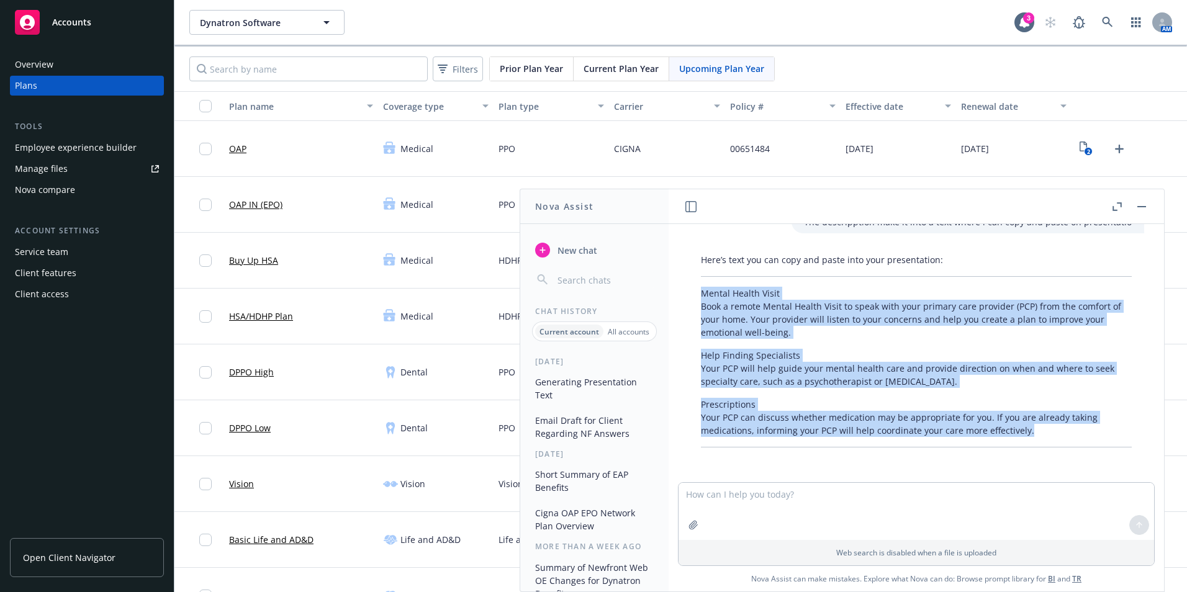  Describe the element at coordinates (87, 231) in the screenshot. I see `div: Account settings` at that location.